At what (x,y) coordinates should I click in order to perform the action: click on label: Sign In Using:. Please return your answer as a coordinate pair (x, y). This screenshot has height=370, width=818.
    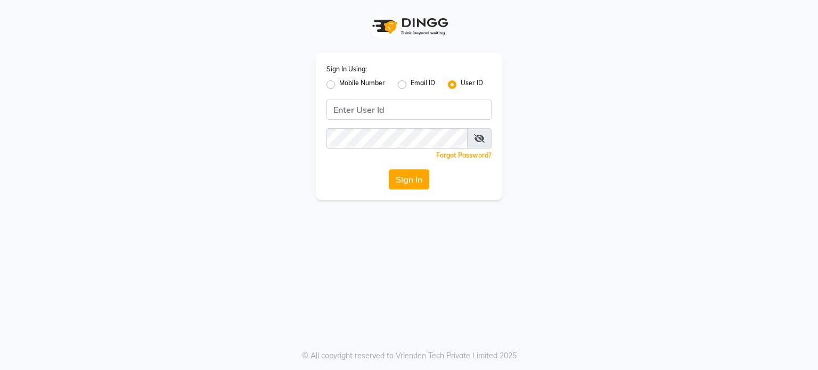
    Looking at the image, I should click on (347, 69).